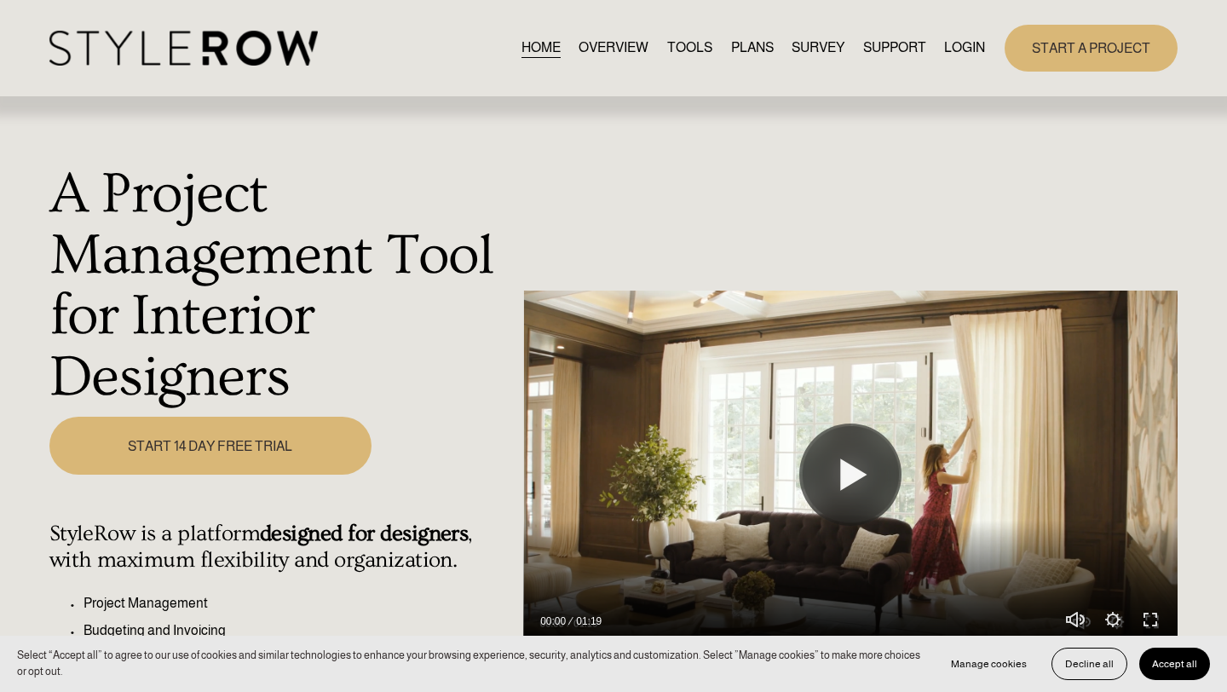 Image resolution: width=1227 pixels, height=692 pixels. I want to click on input: Seek, so click(851, 638).